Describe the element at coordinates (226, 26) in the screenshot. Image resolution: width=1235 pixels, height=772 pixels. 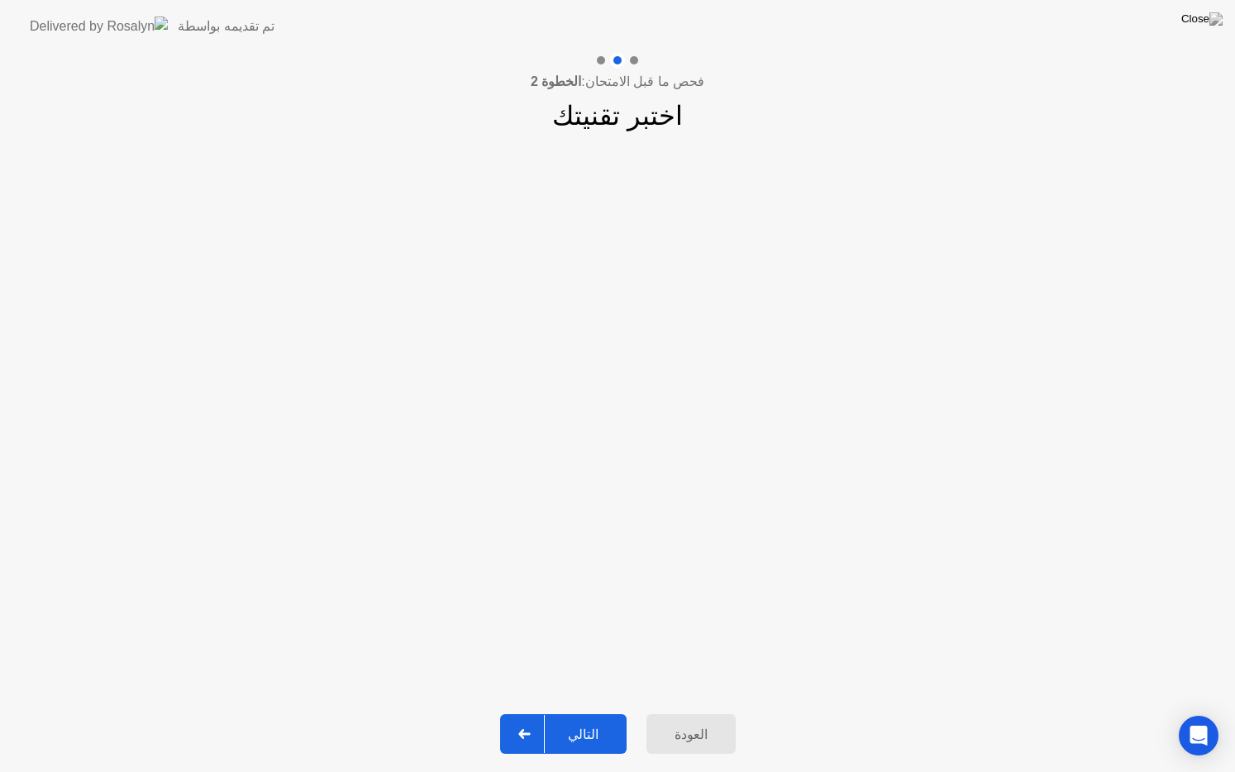
I see `div: تم تقديمه بواسطة` at that location.